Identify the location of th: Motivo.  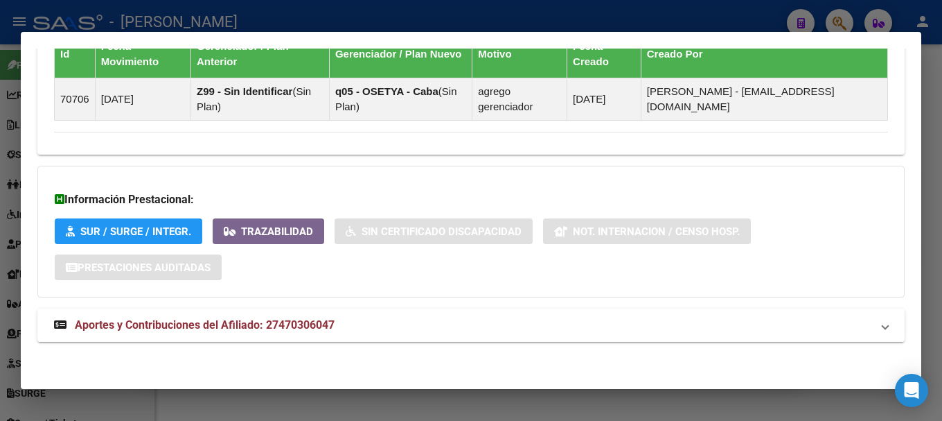
(520, 53).